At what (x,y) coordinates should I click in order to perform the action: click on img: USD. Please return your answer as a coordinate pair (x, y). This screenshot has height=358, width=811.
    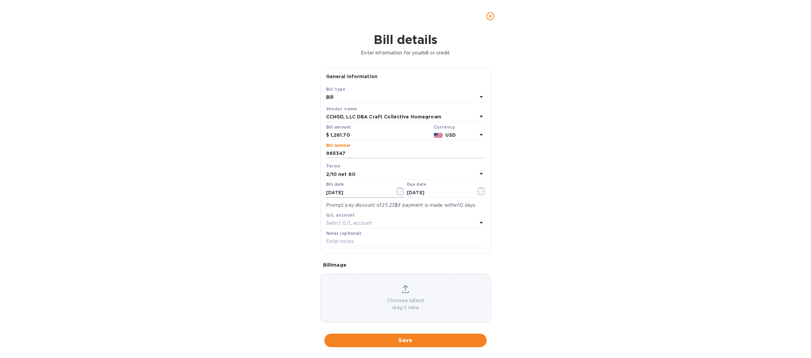
    Looking at the image, I should click on (438, 135).